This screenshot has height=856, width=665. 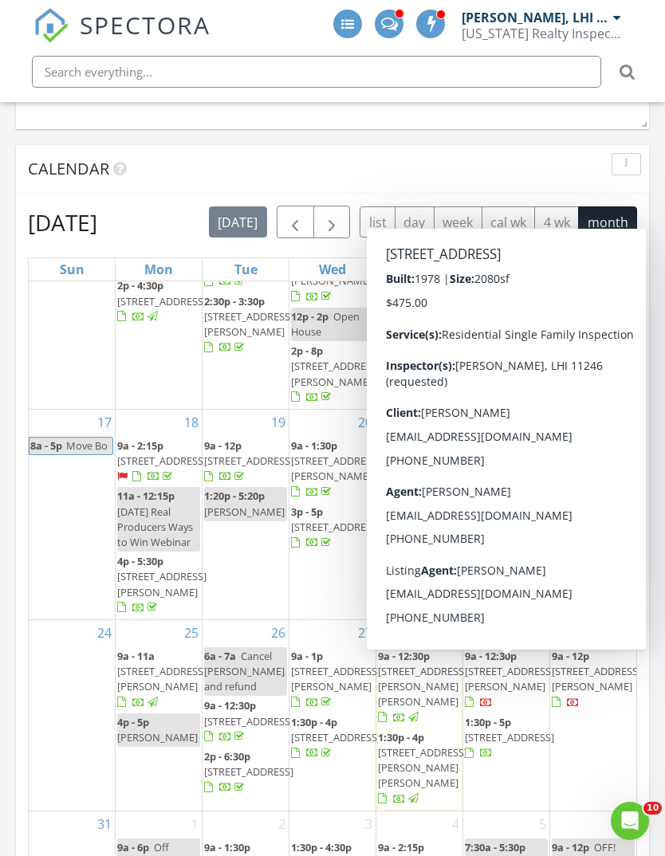 I want to click on a: Go to August 25, 2025, so click(x=191, y=633).